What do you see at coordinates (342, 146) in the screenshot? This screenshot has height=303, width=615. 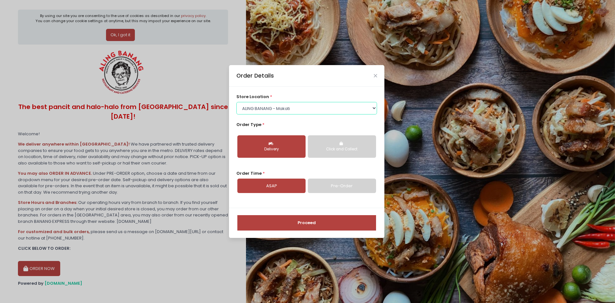 I see `button: Click and Collect` at bounding box center [342, 146].